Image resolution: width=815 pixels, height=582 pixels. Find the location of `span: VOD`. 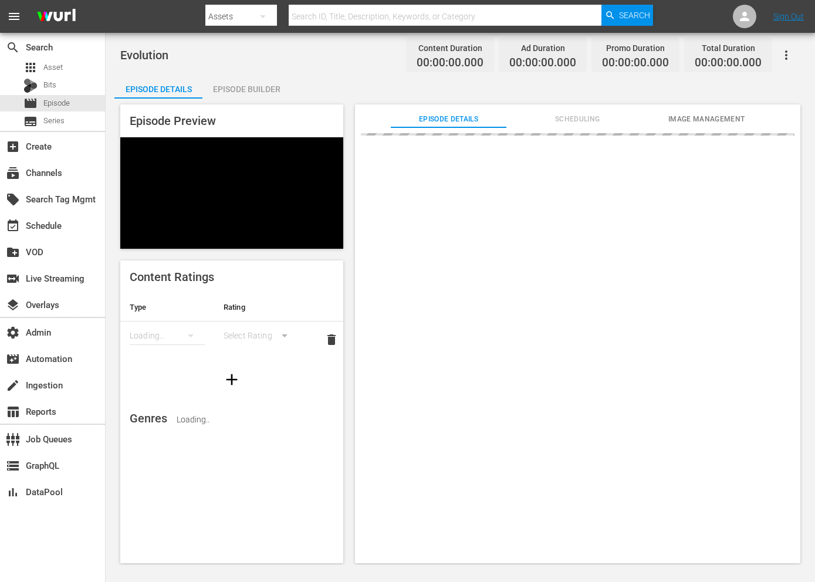

span: VOD is located at coordinates (13, 252).